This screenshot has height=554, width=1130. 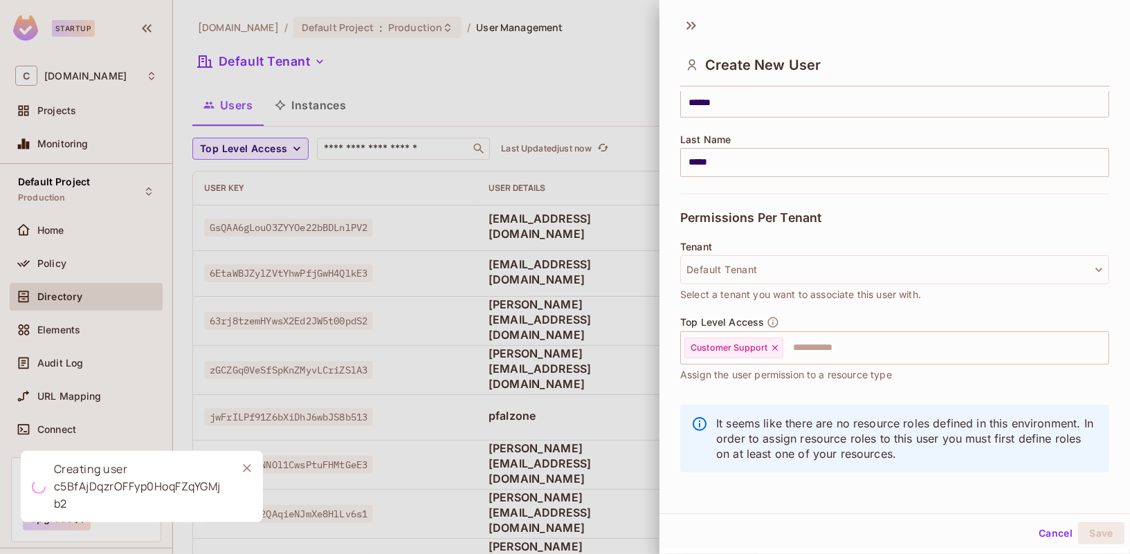 What do you see at coordinates (751, 218) in the screenshot?
I see `span: Permissions Per Tenant` at bounding box center [751, 218].